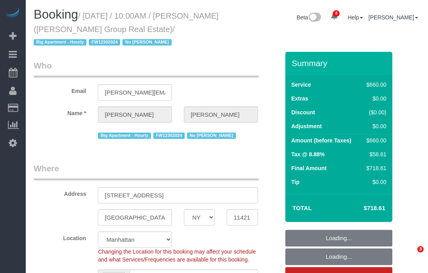 The width and height of the screenshot is (428, 273). Describe the element at coordinates (60, 89) in the screenshot. I see `label: Email` at that location.